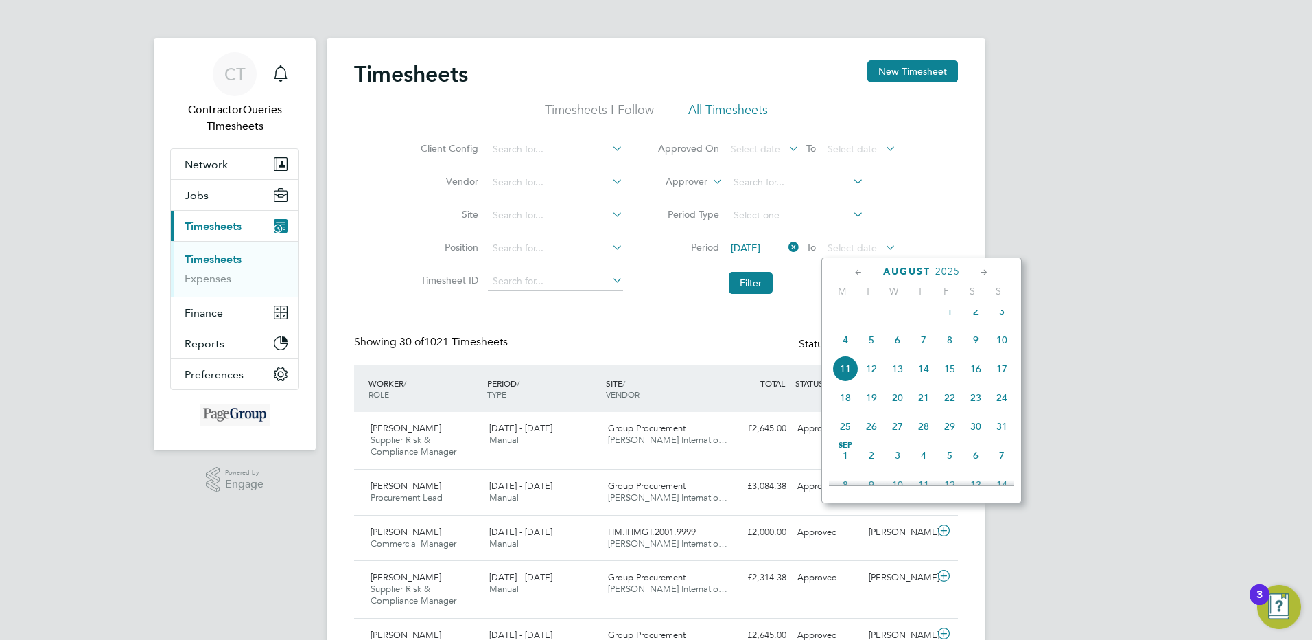 The image size is (1312, 640). I want to click on div: PERIOD, so click(543, 388).